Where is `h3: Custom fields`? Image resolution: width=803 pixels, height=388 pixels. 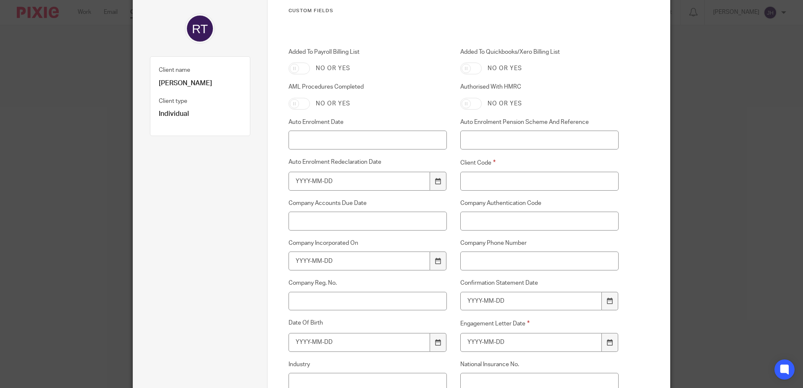
h3: Custom fields is located at coordinates (454, 11).